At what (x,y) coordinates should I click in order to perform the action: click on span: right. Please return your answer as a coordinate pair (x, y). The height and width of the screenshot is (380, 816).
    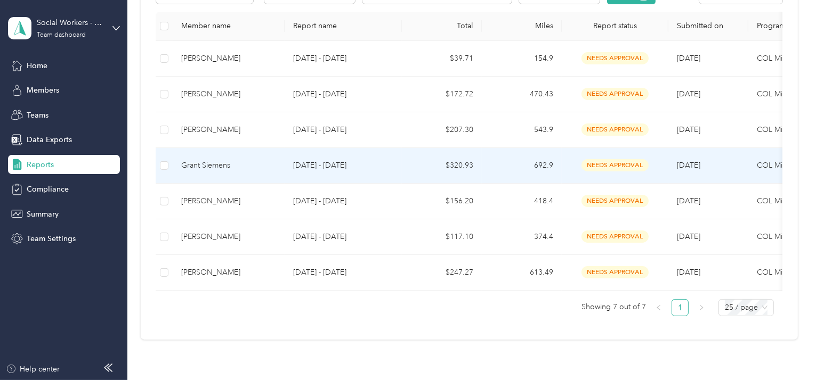
    Looking at the image, I should click on (701, 308).